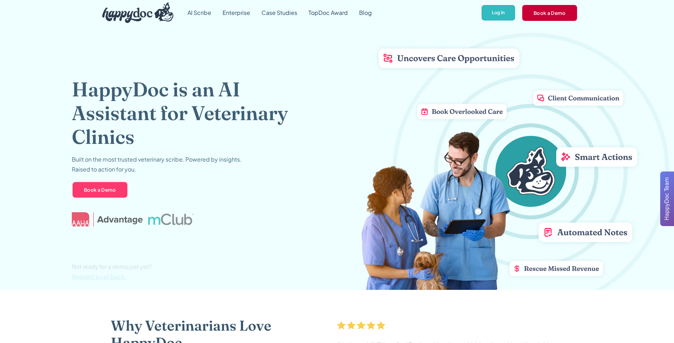 The width and height of the screenshot is (674, 343). I want to click on img: mclub logo, so click(171, 219).